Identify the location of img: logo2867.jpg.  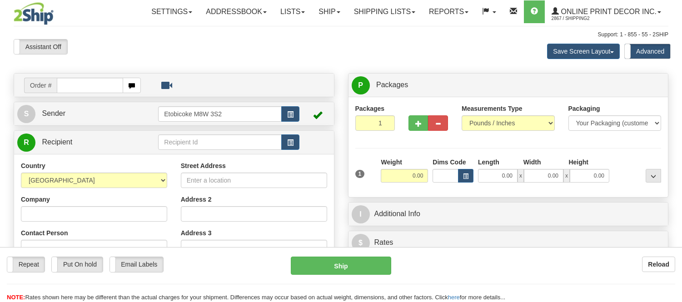
(34, 14).